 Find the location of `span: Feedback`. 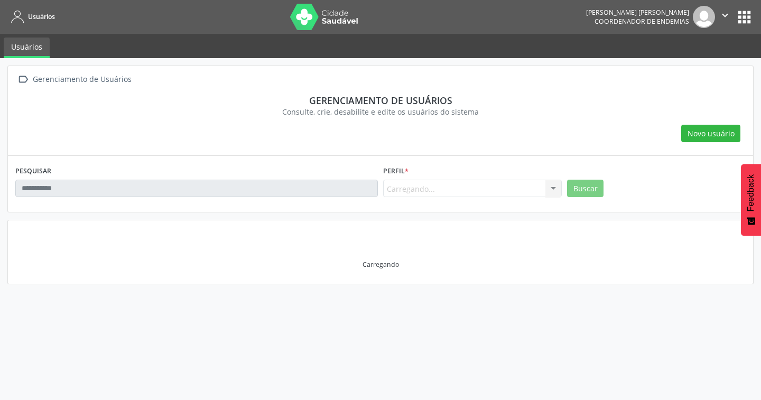

span: Feedback is located at coordinates (750, 193).